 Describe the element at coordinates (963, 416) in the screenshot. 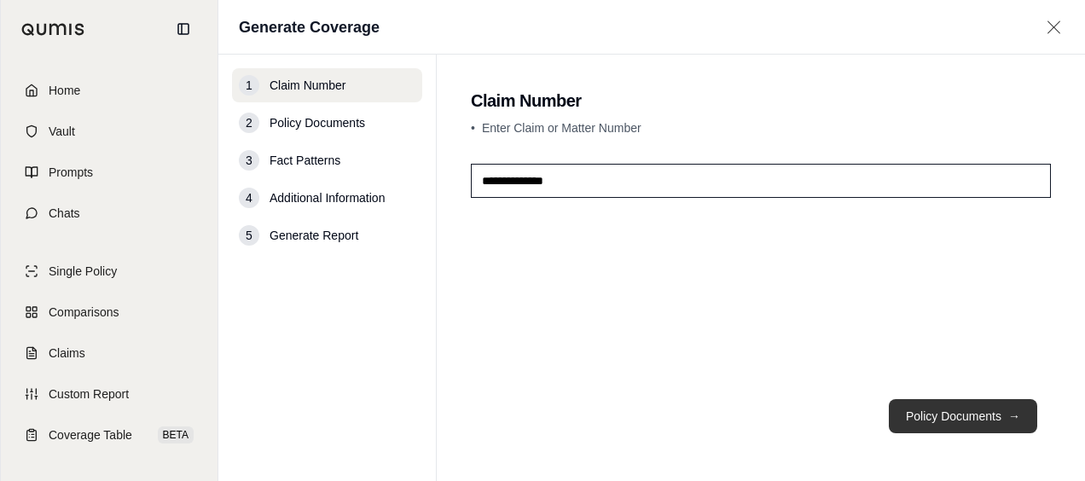

I see `button: Policy Documents→` at that location.